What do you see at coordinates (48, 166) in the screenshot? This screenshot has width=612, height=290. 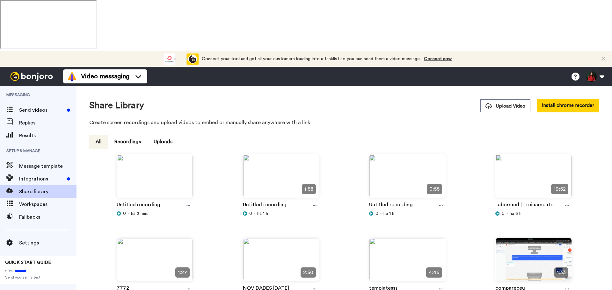 I see `span: Message template` at bounding box center [48, 166].